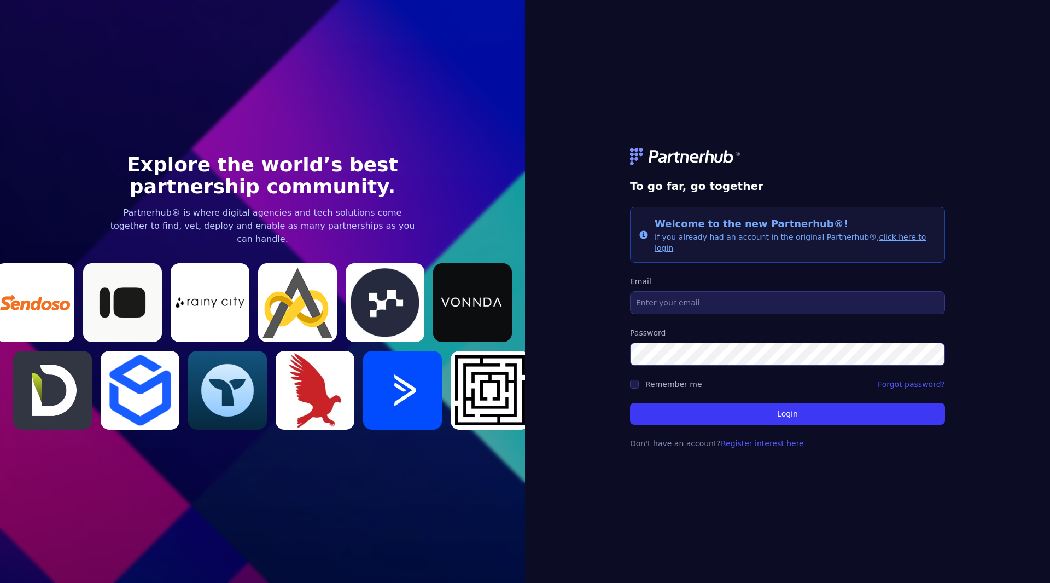 The height and width of the screenshot is (583, 1050). What do you see at coordinates (788, 443) in the screenshot?
I see `p: Don't have an account?` at bounding box center [788, 443].